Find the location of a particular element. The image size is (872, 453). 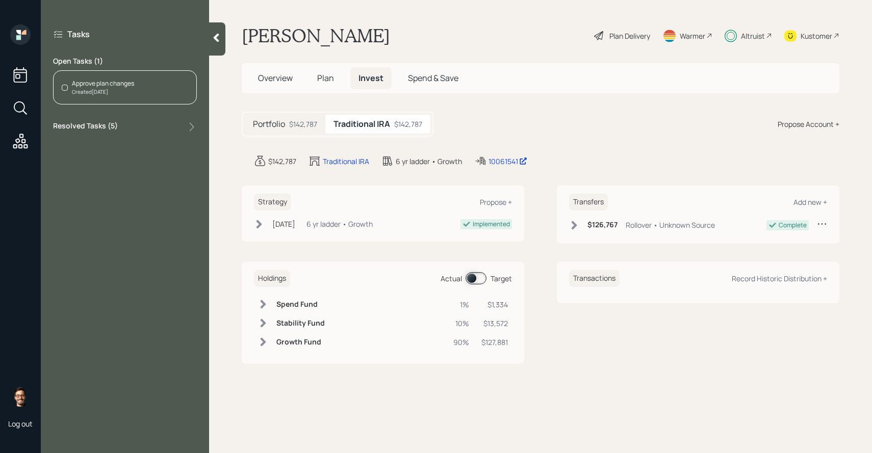

div: $13,572 is located at coordinates (495, 323).